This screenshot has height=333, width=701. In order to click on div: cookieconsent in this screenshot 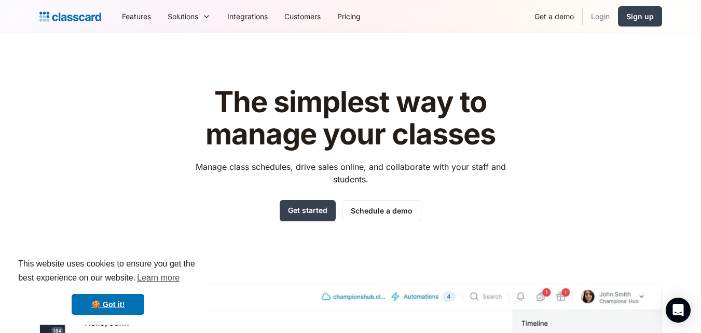, I will do `click(108, 286)`.